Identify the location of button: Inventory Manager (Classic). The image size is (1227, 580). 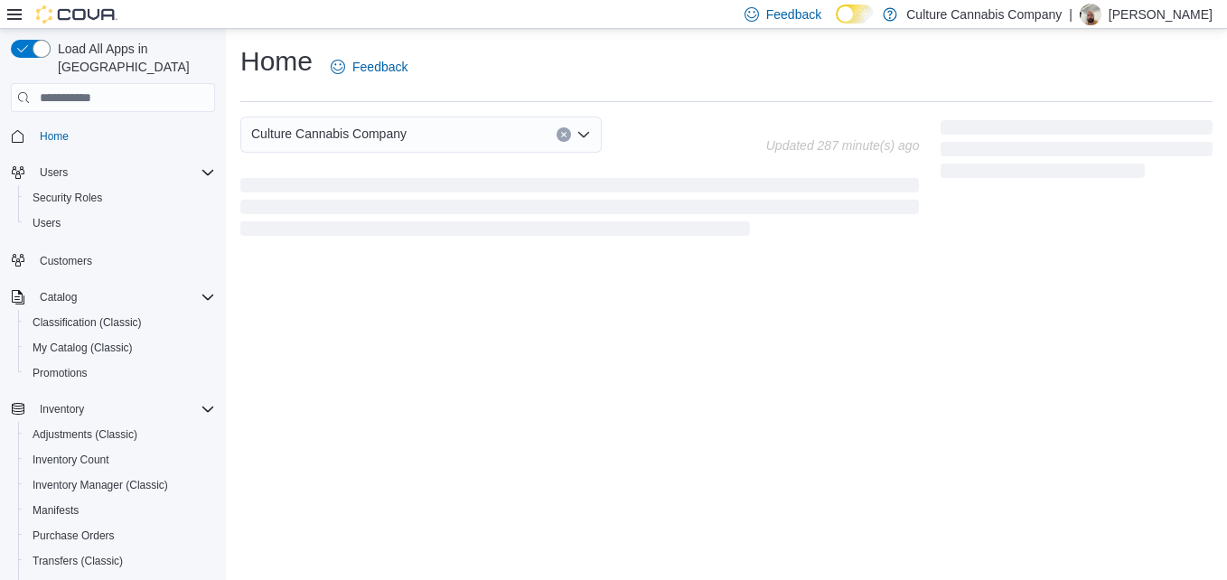
(120, 485).